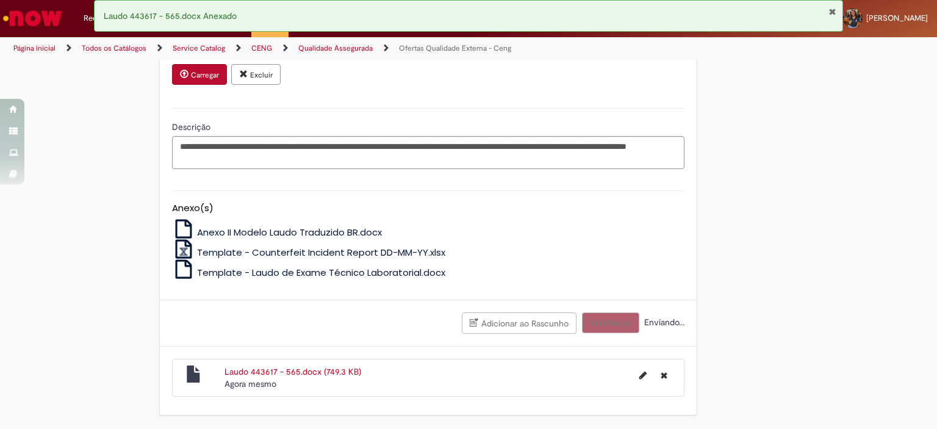 Image resolution: width=937 pixels, height=429 pixels. Describe the element at coordinates (663, 322) in the screenshot. I see `span: Enviando...` at that location.